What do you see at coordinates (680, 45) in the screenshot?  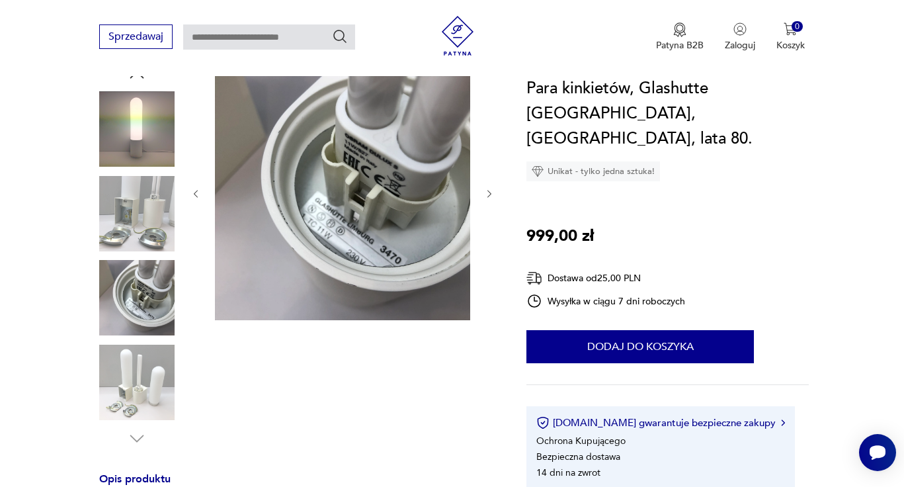 I see `p: Patyna B2B` at bounding box center [680, 45].